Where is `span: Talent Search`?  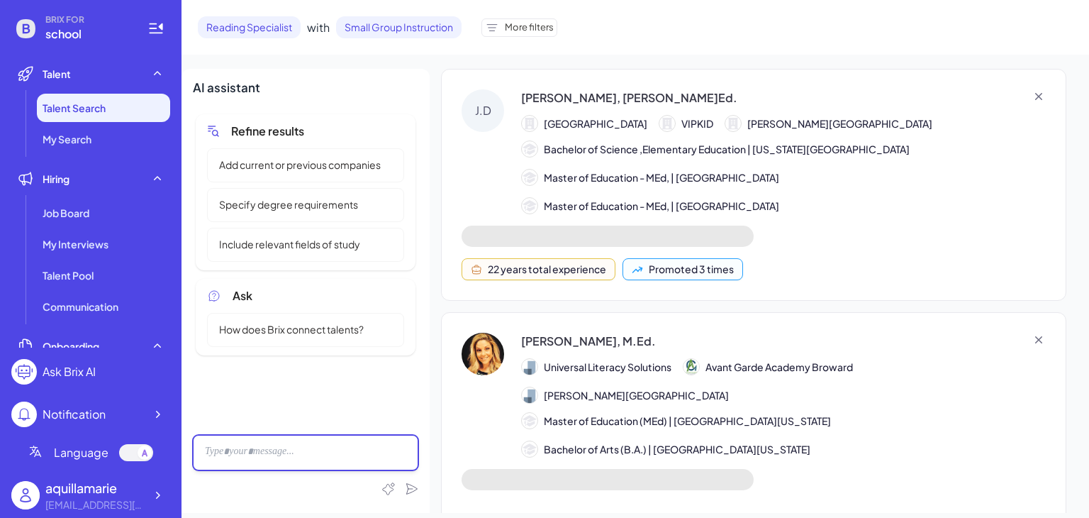 span: Talent Search is located at coordinates (74, 108).